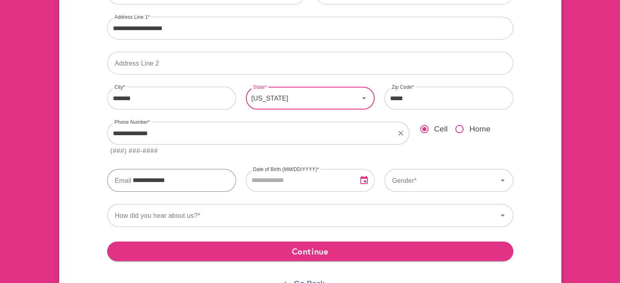  I want to click on span: Home, so click(480, 129).